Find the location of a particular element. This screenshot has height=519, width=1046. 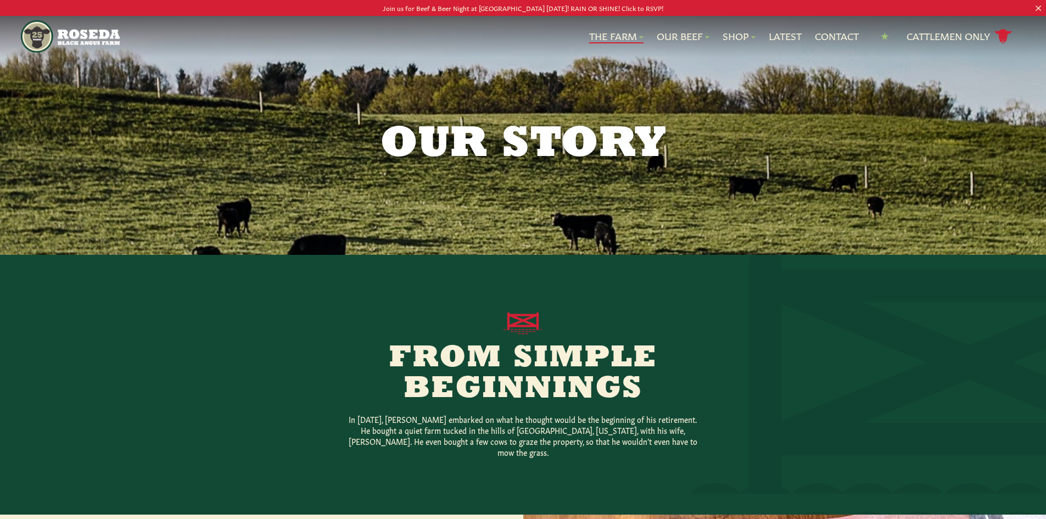

nav: Main Navigation is located at coordinates (523, 36).